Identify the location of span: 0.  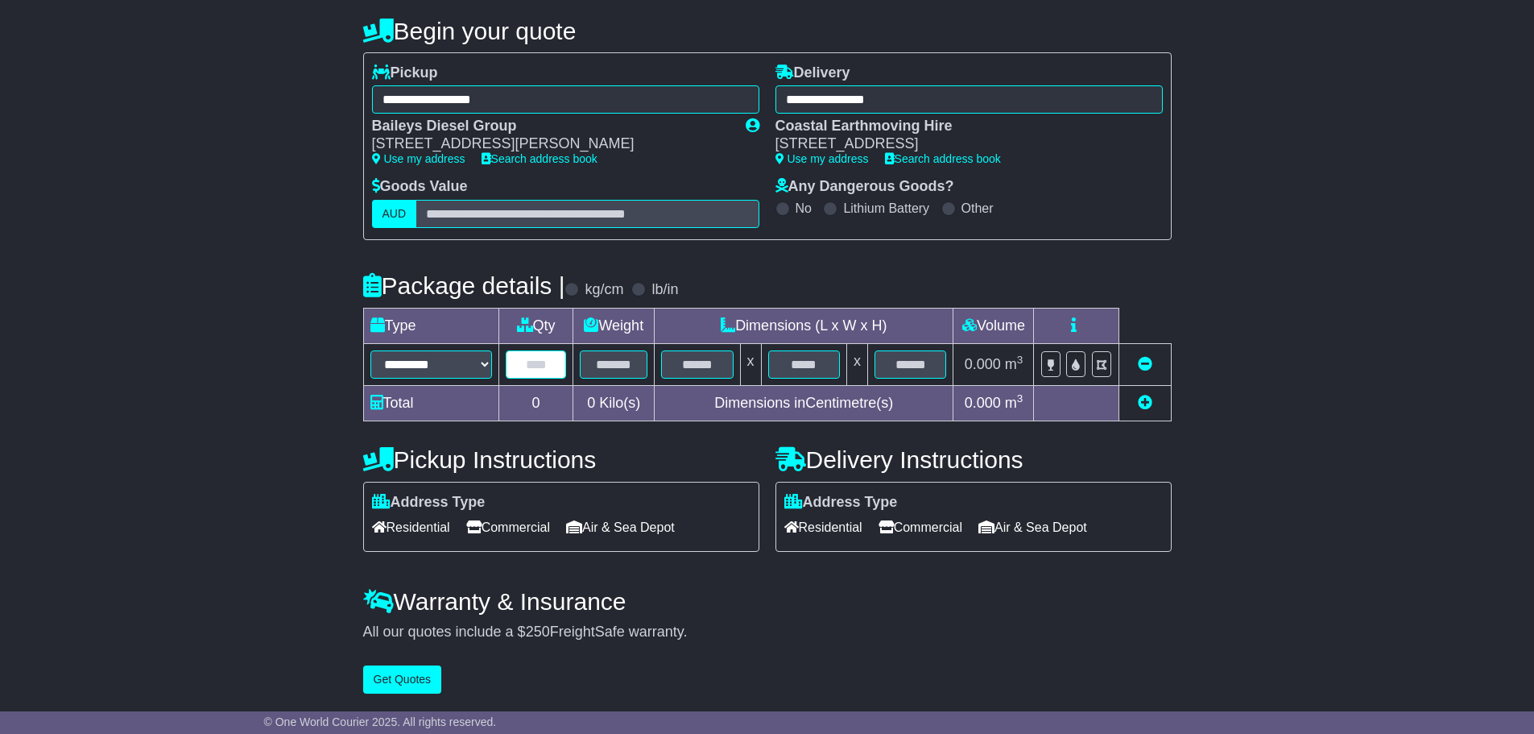
(591, 403).